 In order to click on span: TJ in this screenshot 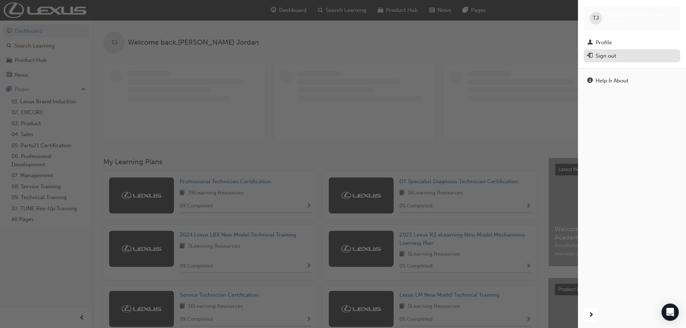, I will do `click(596, 18)`.